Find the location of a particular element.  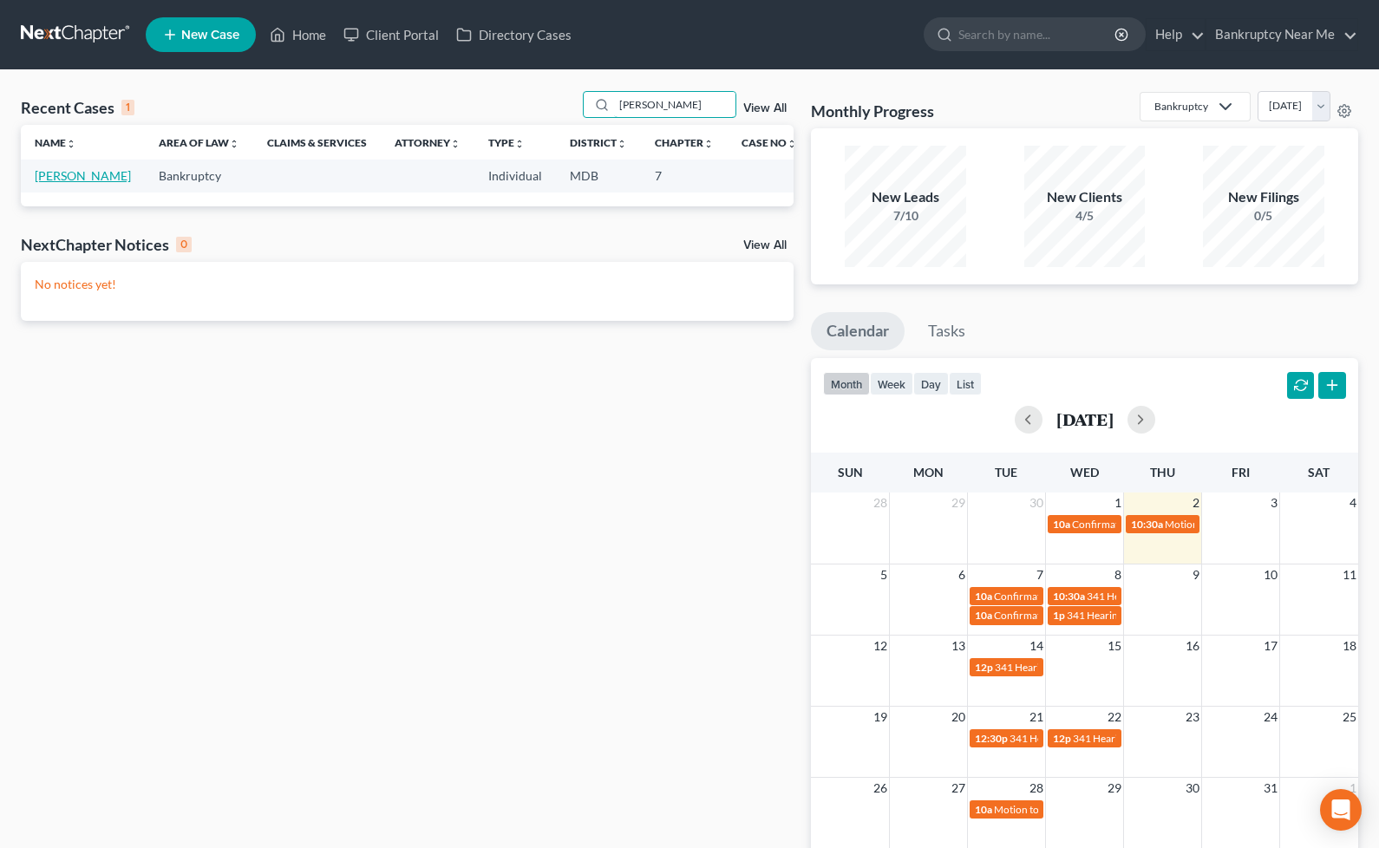

button: list is located at coordinates (965, 383).